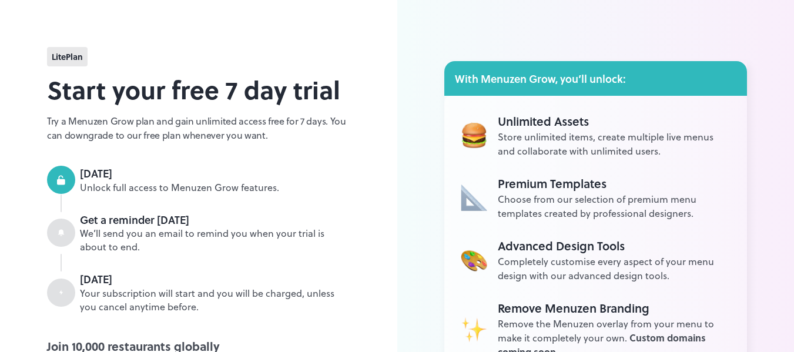  I want to click on div: Completely customise every aspect of your menu design with our advanced design tools., so click(614, 268).